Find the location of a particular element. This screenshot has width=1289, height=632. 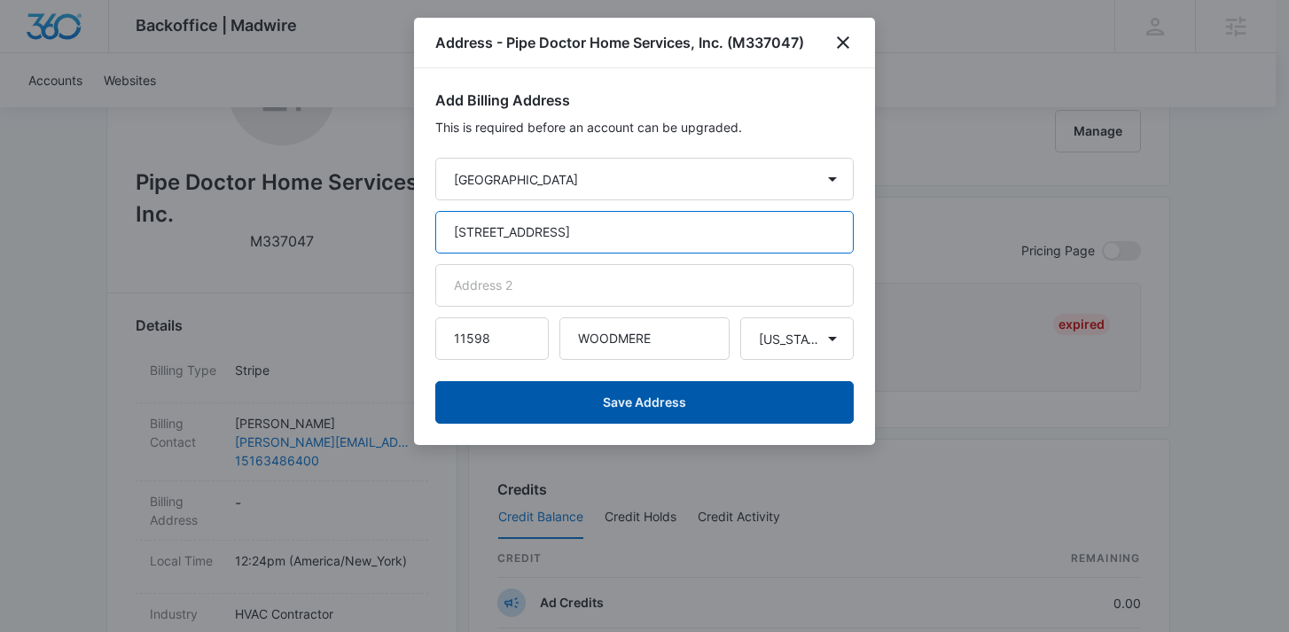

h1: Address - Pipe Doctor Home Services, Inc. (M337047) is located at coordinates (620, 43).